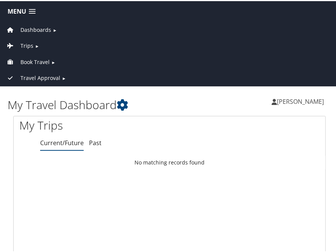 The width and height of the screenshot is (336, 252). I want to click on span: Trips, so click(27, 45).